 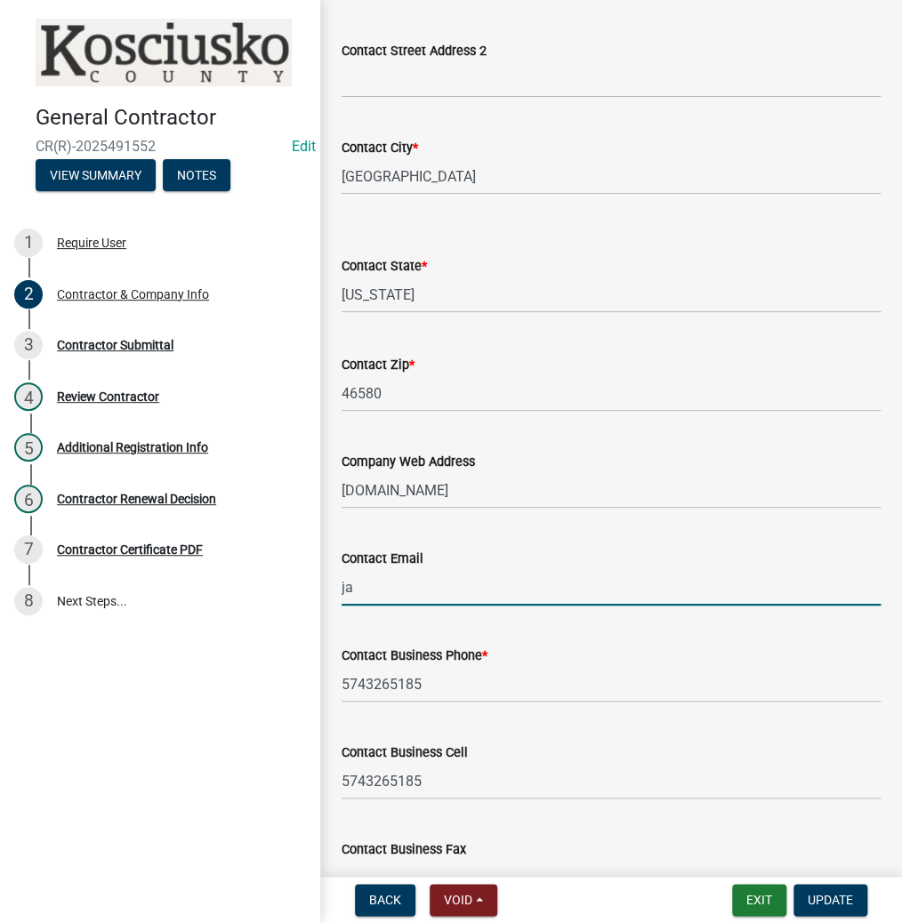 I want to click on div: 1, so click(x=28, y=243).